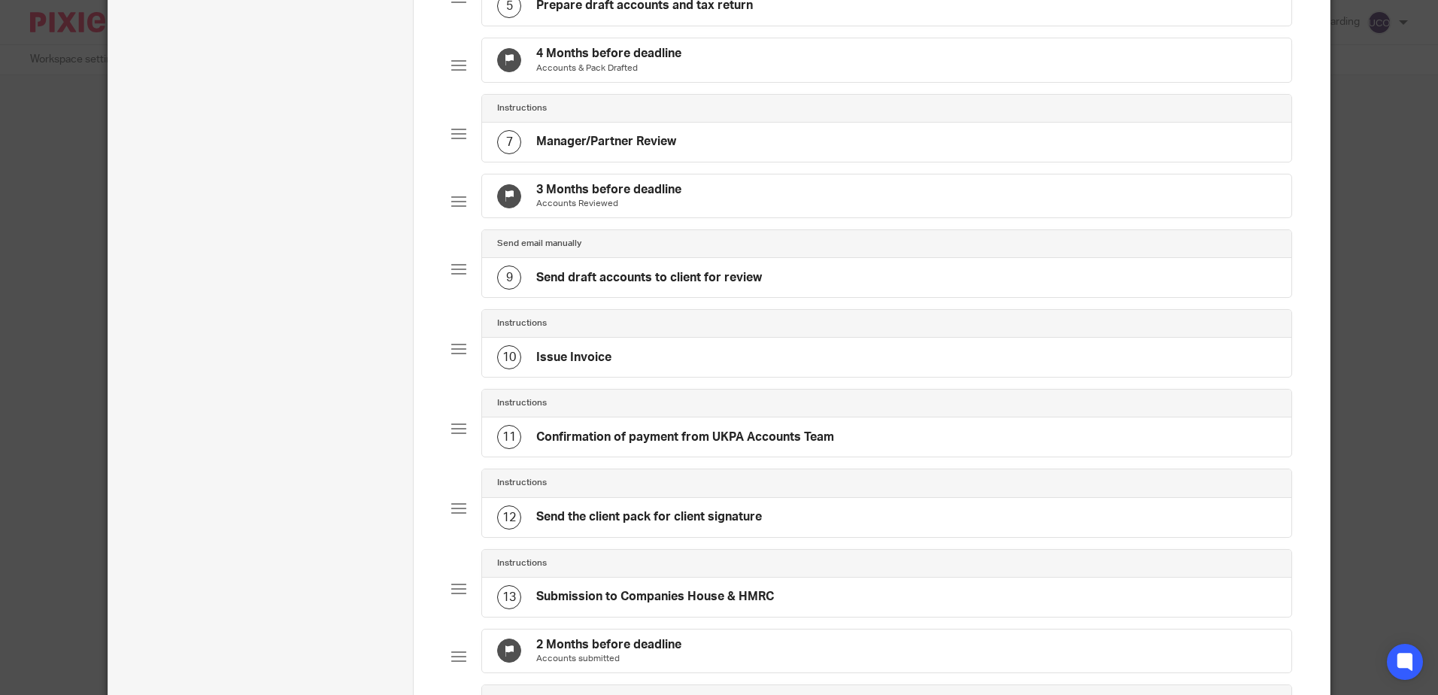 The width and height of the screenshot is (1438, 695). Describe the element at coordinates (539, 244) in the screenshot. I see `h4: Send email manually` at that location.